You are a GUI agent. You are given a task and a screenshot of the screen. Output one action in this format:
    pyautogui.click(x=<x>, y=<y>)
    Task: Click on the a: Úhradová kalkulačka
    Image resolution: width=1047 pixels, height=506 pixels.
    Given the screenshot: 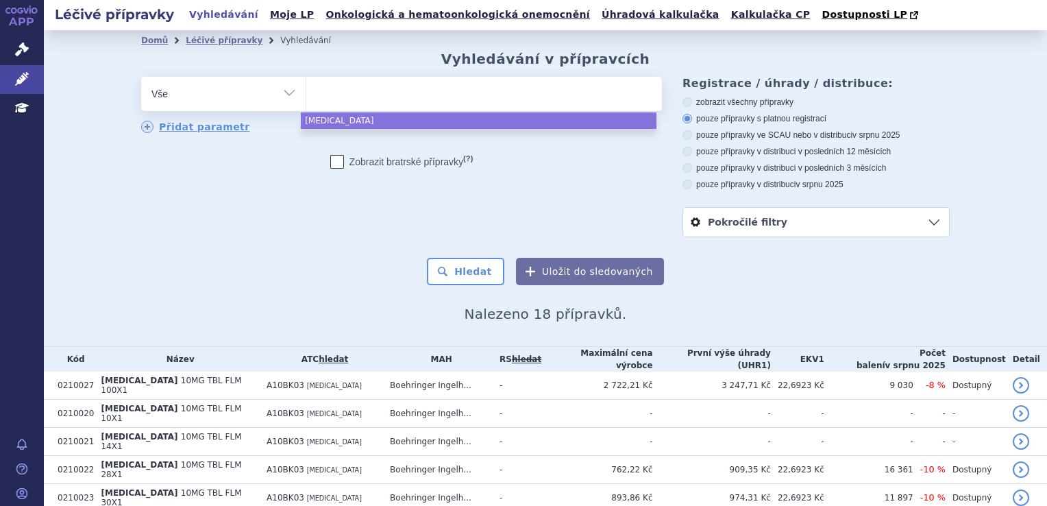 What is the action you would take?
    pyautogui.click(x=661, y=14)
    